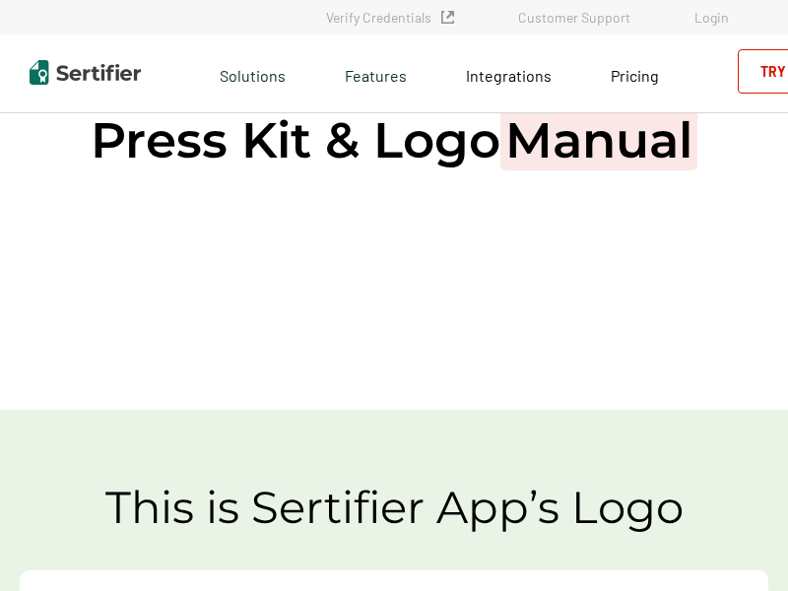  Describe the element at coordinates (634, 73) in the screenshot. I see `a: Pricing` at that location.